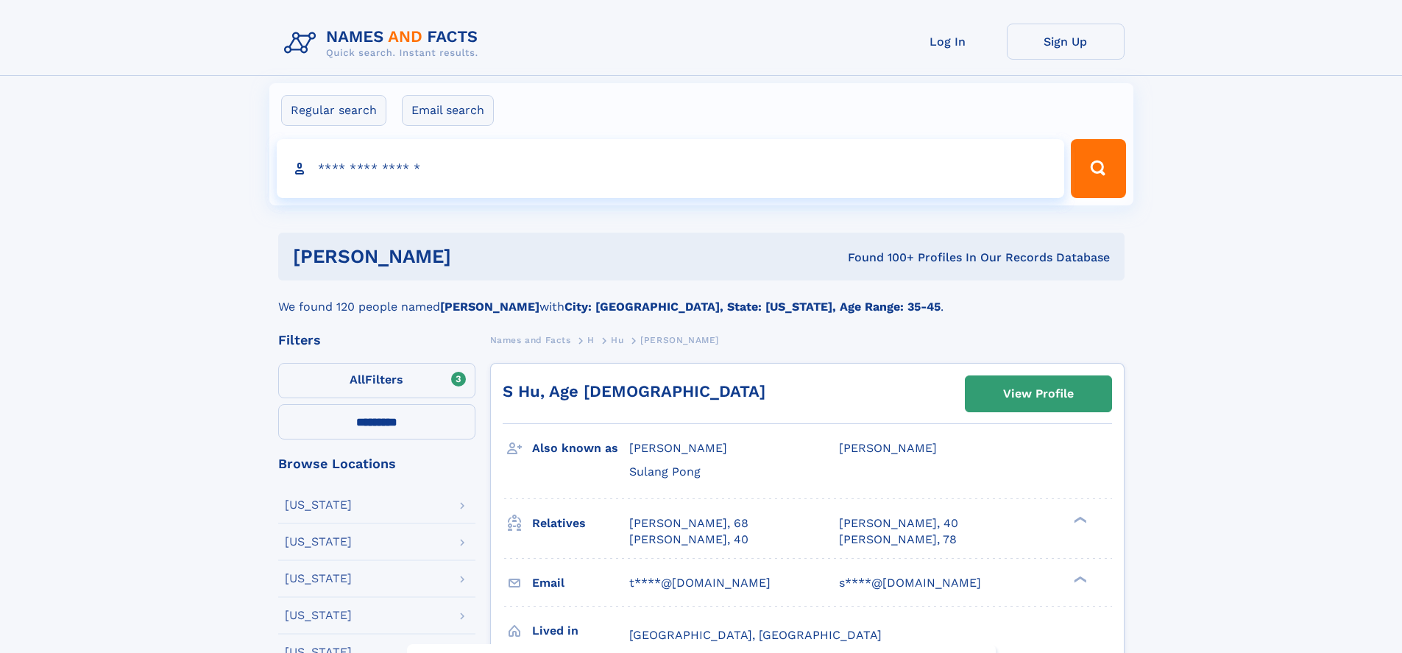  Describe the element at coordinates (591, 339) in the screenshot. I see `a: H` at that location.